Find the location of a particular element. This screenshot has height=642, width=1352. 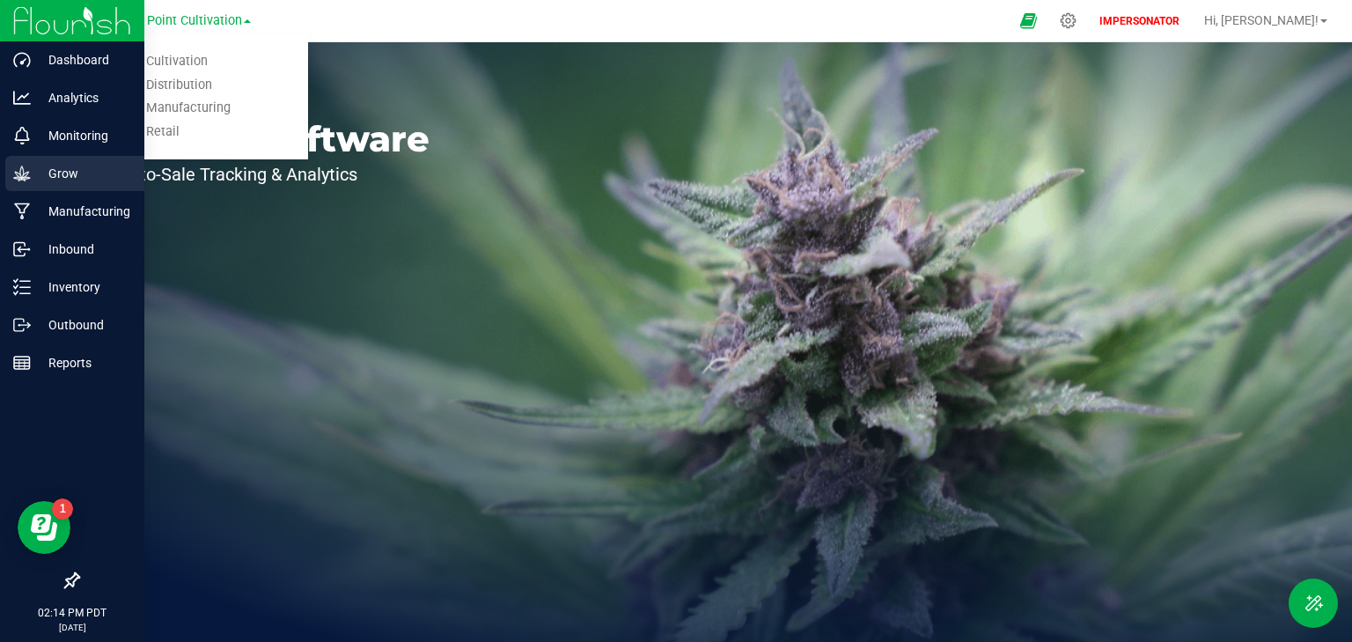

inline-svg: Manufacturing is located at coordinates (22, 211).